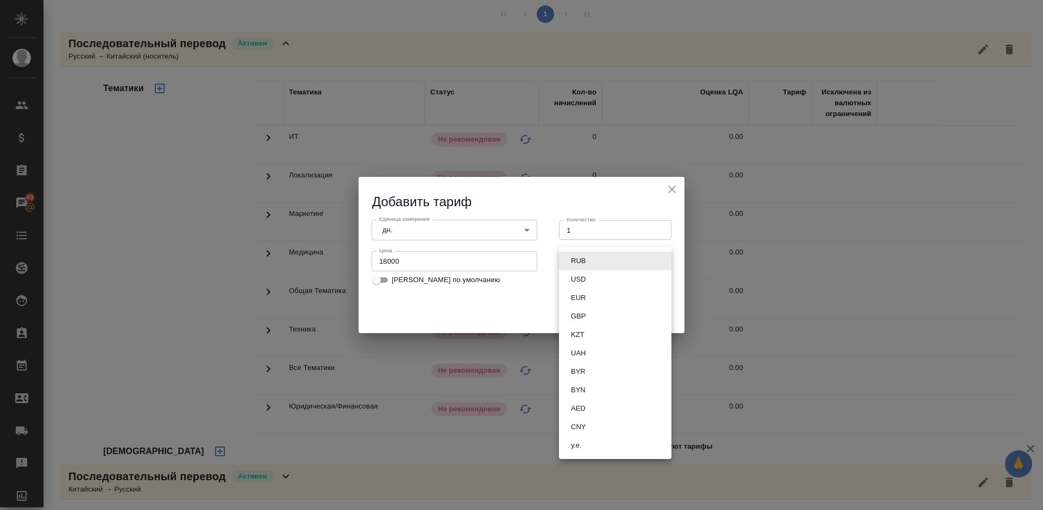 Image resolution: width=1043 pixels, height=510 pixels. What do you see at coordinates (578, 390) in the screenshot?
I see `button: BYN` at bounding box center [578, 390].